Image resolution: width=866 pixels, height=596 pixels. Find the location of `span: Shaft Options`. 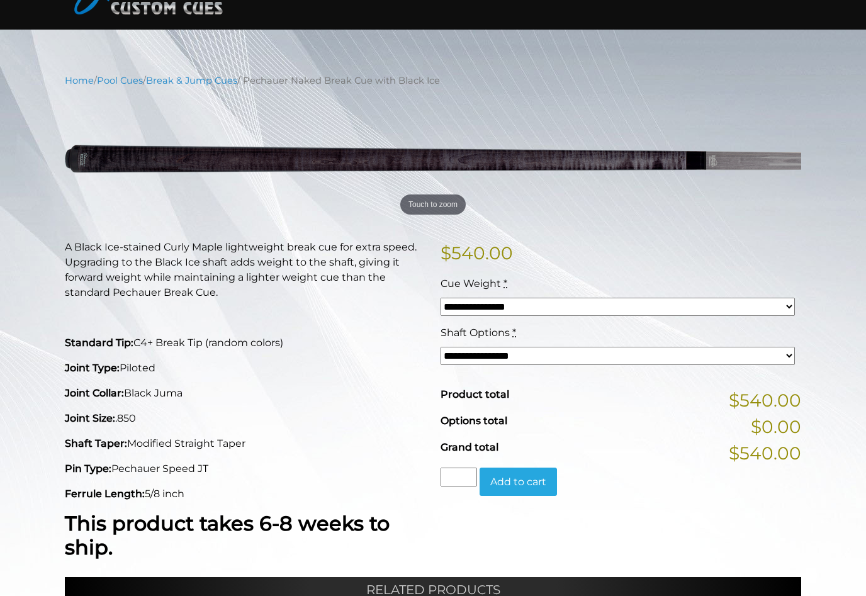

span: Shaft Options is located at coordinates (475, 332).